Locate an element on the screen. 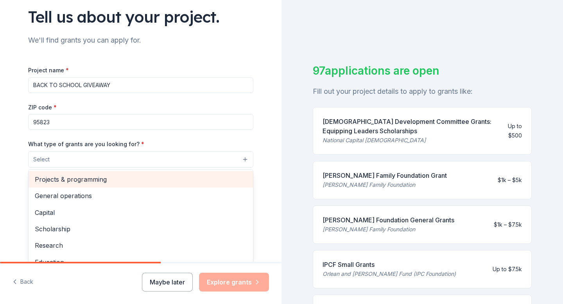 This screenshot has height=304, width=563. span: Select is located at coordinates (41, 160).